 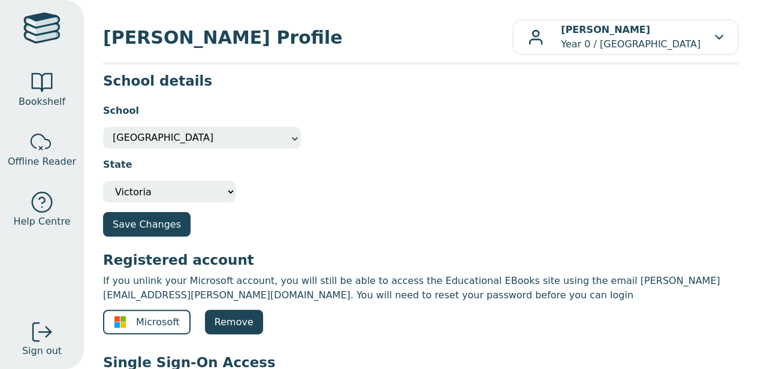 What do you see at coordinates (421, 288) in the screenshot?
I see `p: If you unlink your Microsoft account, you will still be able to access the Educational EBooks sit...` at bounding box center [421, 288].